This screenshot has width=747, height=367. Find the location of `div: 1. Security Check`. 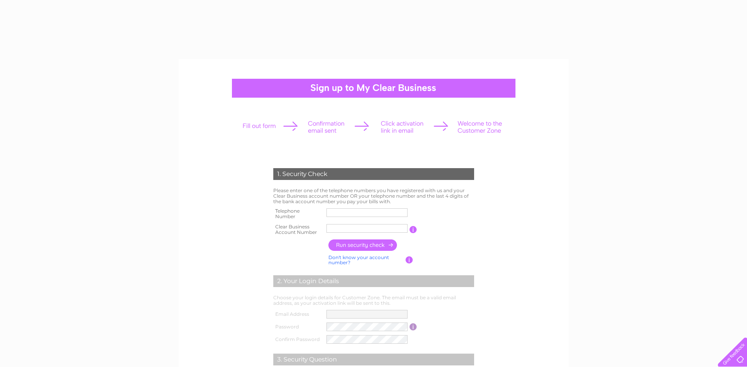

div: 1. Security Check is located at coordinates (374, 174).